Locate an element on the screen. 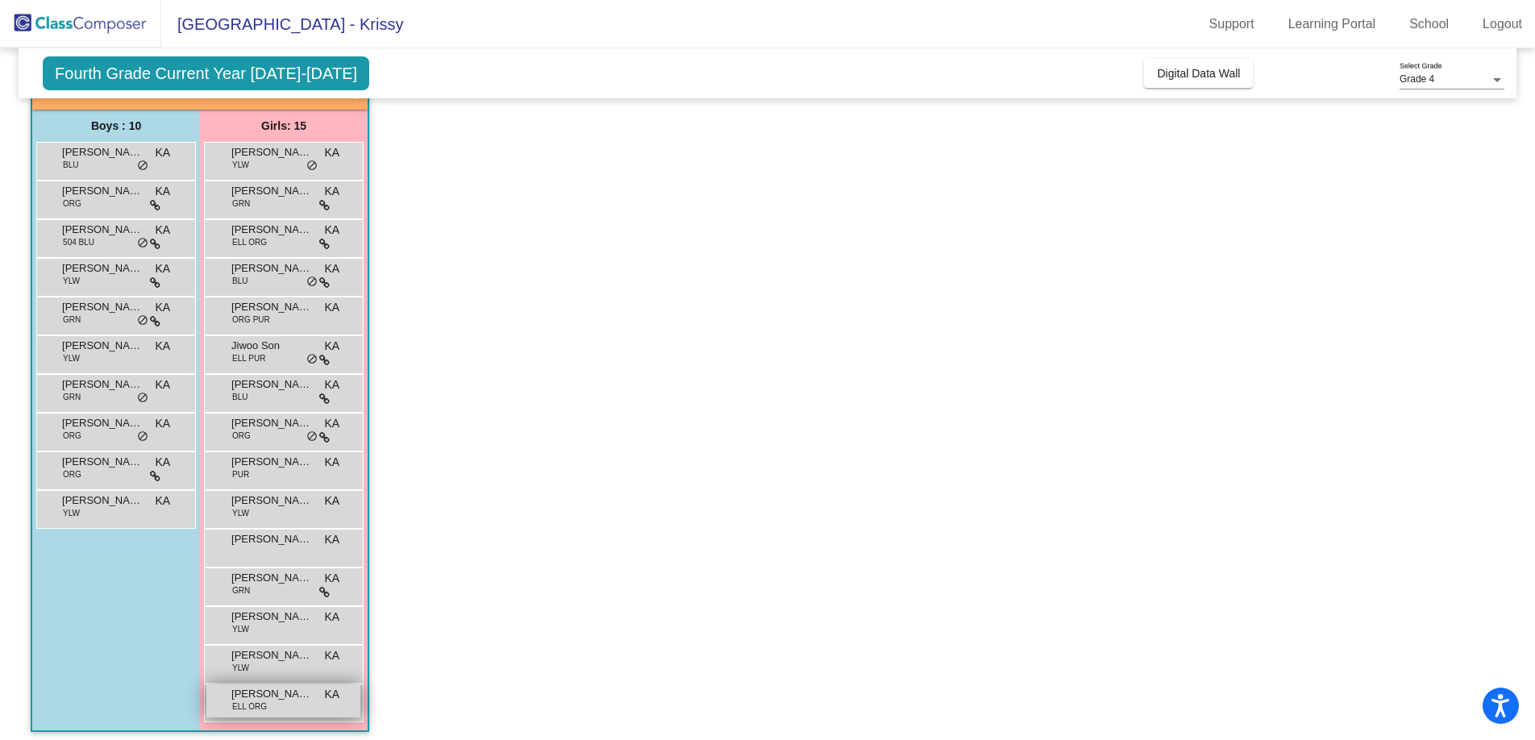 The height and width of the screenshot is (740, 1535). span: Grade 4 is located at coordinates (1417, 79).